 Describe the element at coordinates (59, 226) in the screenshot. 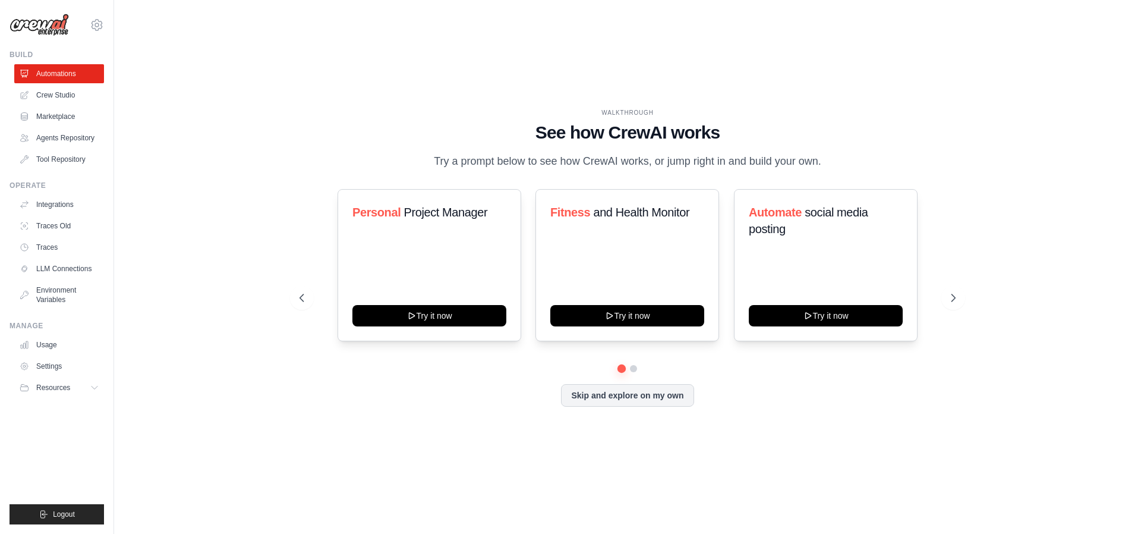

I see `a: Traces Old` at that location.